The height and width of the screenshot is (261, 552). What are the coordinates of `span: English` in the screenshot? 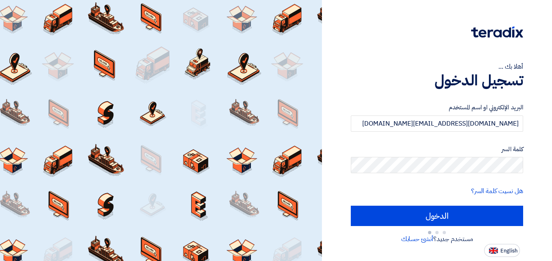 It's located at (509, 251).